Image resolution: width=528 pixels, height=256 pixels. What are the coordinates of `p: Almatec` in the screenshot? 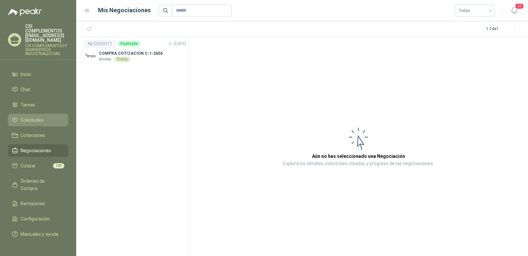 It's located at (105, 59).